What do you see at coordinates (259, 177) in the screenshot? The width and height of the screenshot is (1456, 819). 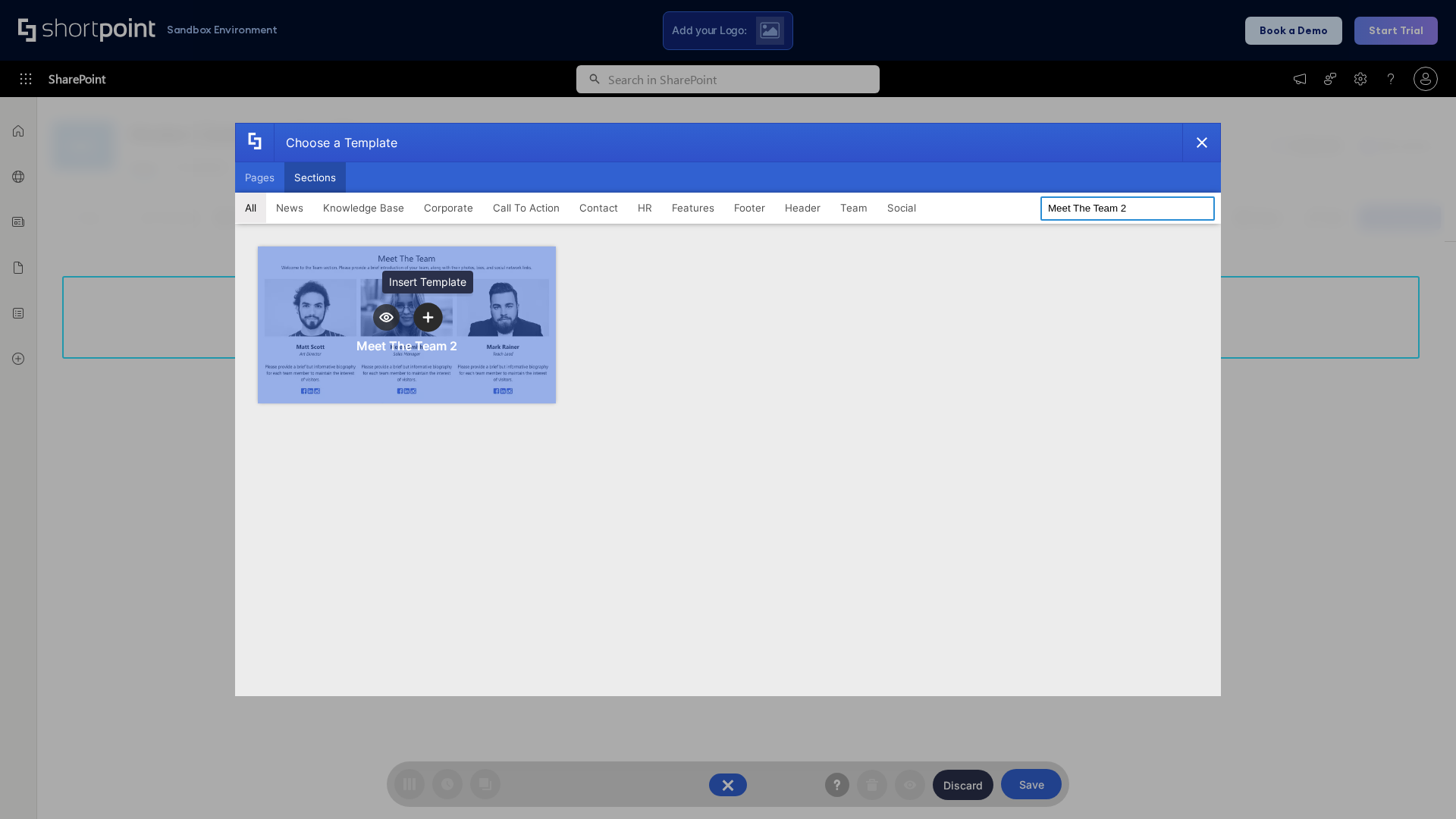 I see `button: Pages` at bounding box center [259, 177].